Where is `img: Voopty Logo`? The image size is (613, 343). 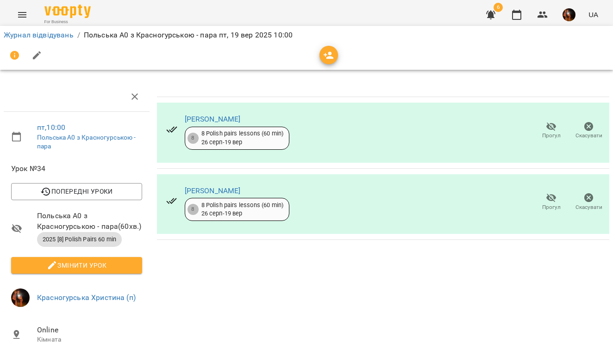 img: Voopty Logo is located at coordinates (68, 11).